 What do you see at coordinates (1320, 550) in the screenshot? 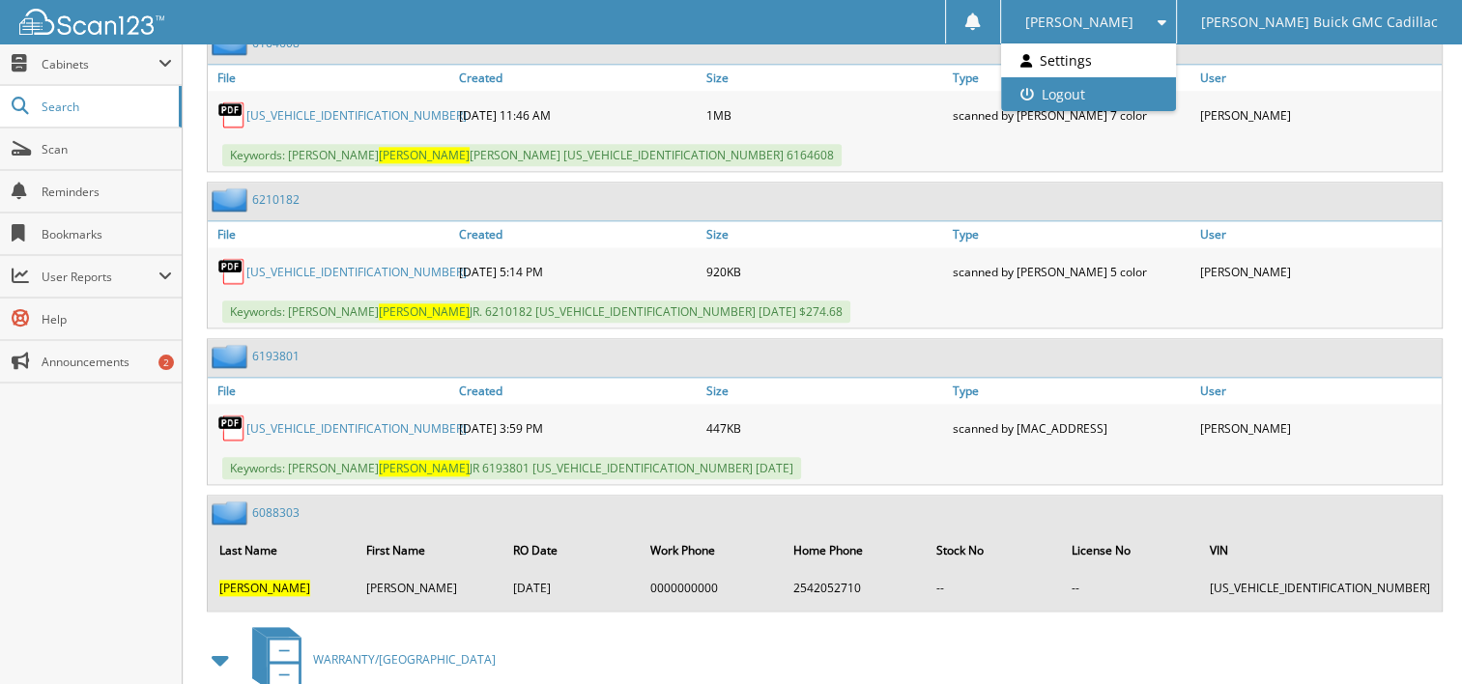
I see `th: VIN` at bounding box center [1320, 550].